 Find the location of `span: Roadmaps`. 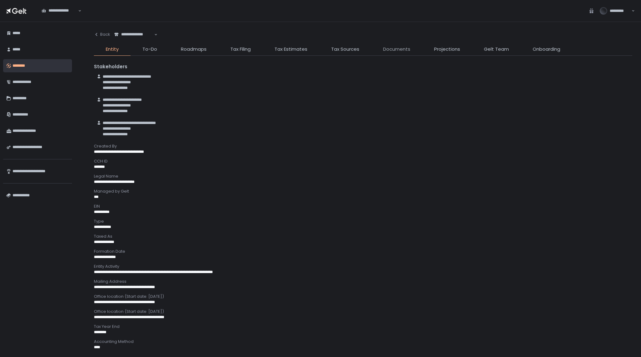

span: Roadmaps is located at coordinates (194, 49).